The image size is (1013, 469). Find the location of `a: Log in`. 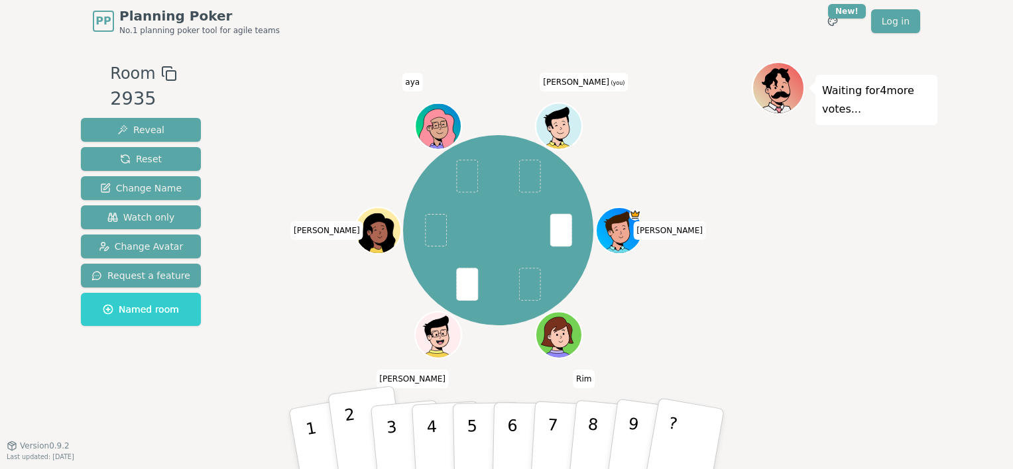

a: Log in is located at coordinates (895, 21).